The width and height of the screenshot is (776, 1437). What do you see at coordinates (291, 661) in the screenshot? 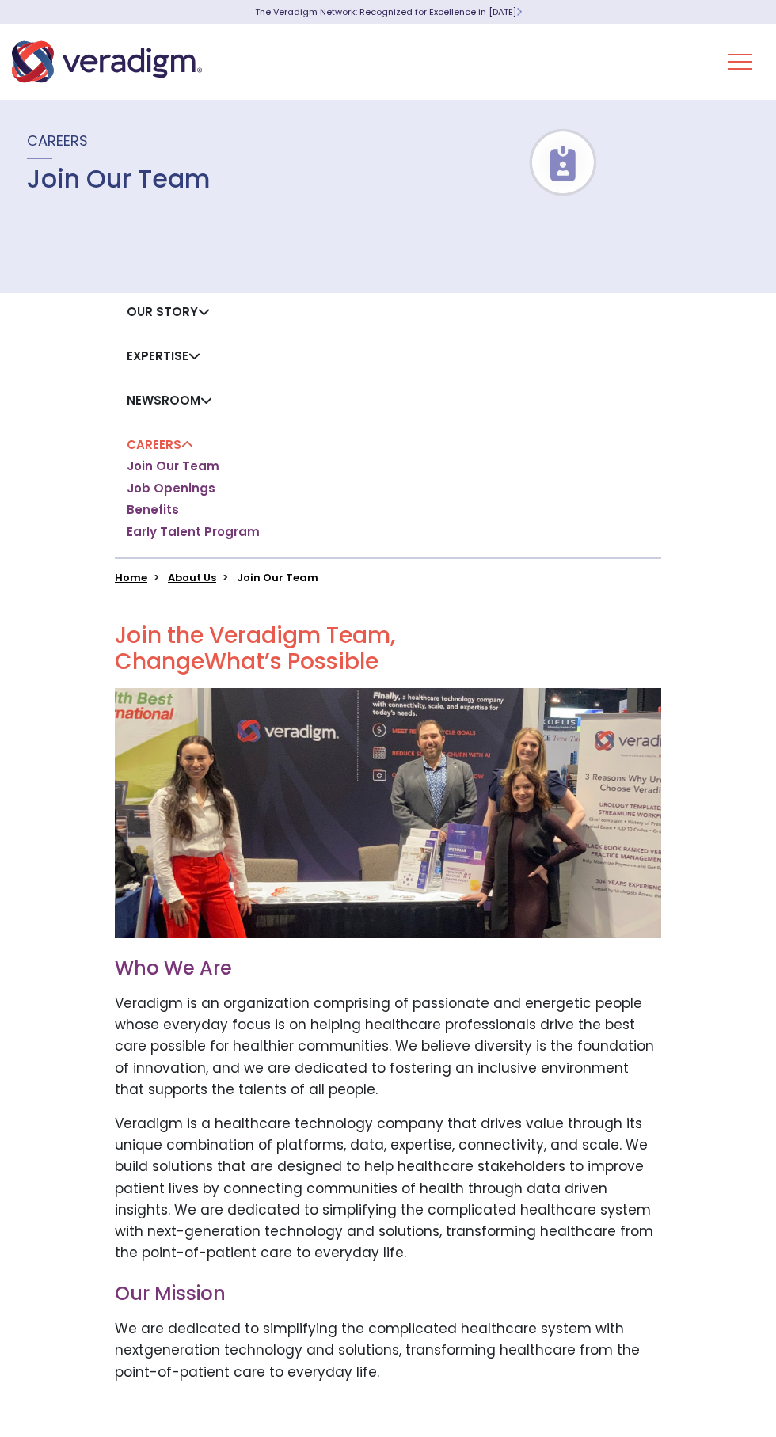
I see `span: What’s Possible` at bounding box center [291, 661].